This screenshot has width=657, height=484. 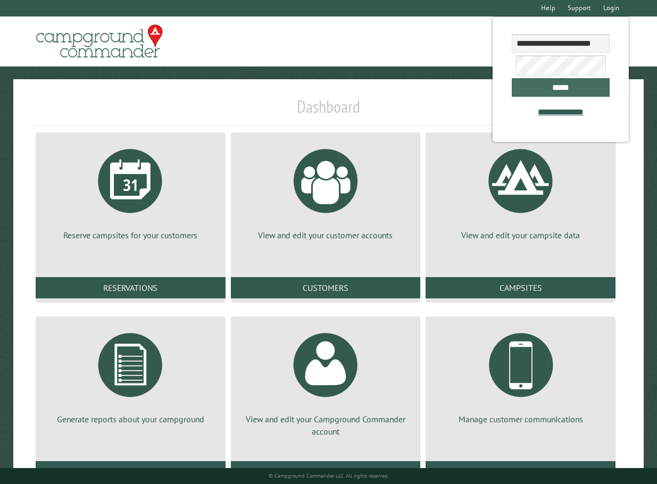 What do you see at coordinates (520, 288) in the screenshot?
I see `a: Campsites` at bounding box center [520, 288].